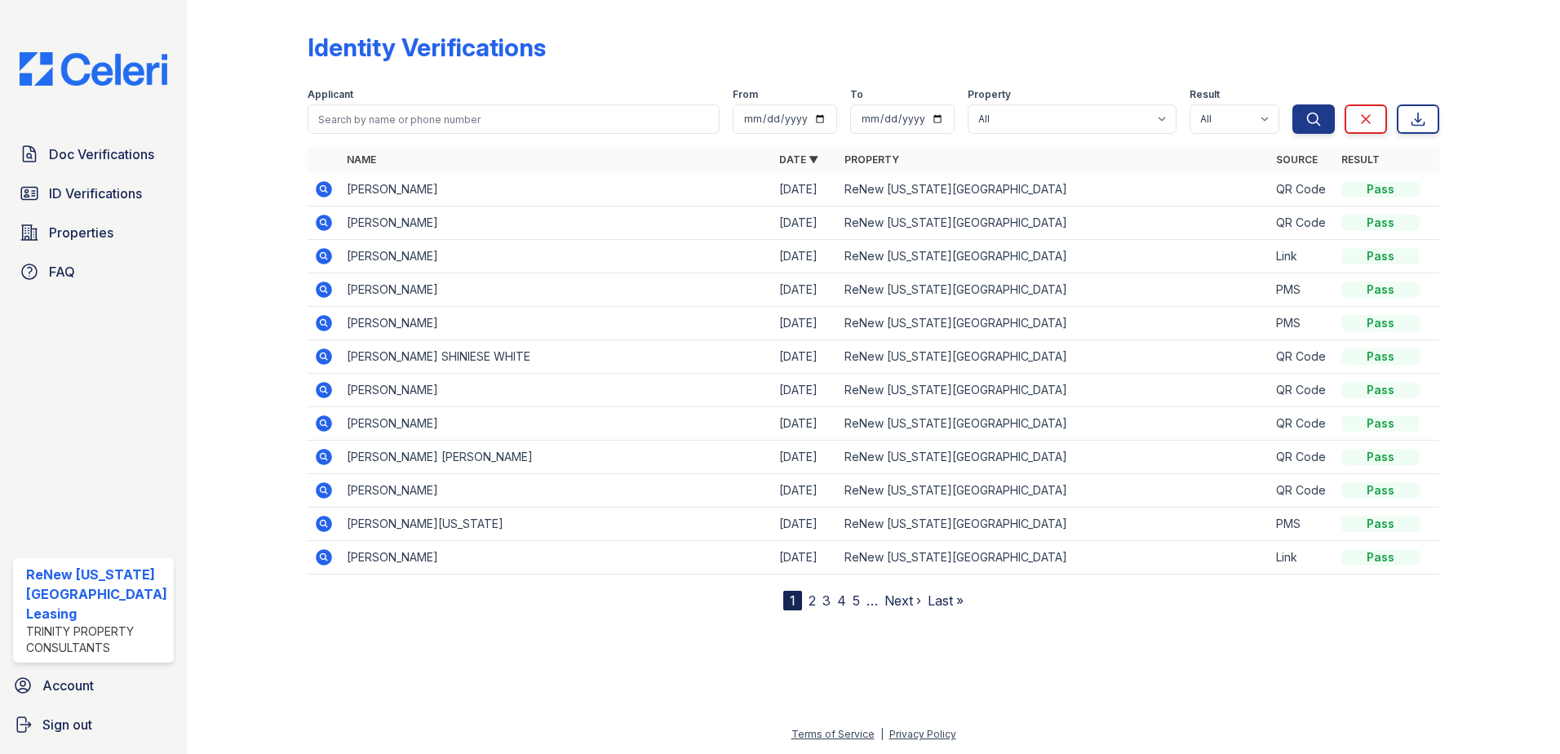 This screenshot has width=1560, height=754. What do you see at coordinates (812, 601) in the screenshot?
I see `a: 2` at bounding box center [812, 601].